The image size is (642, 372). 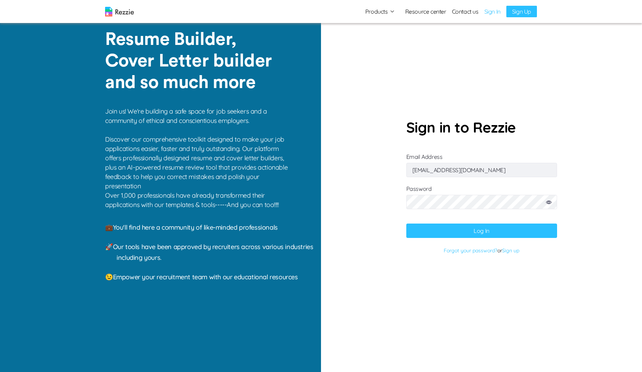 I want to click on a: Resource center, so click(x=426, y=12).